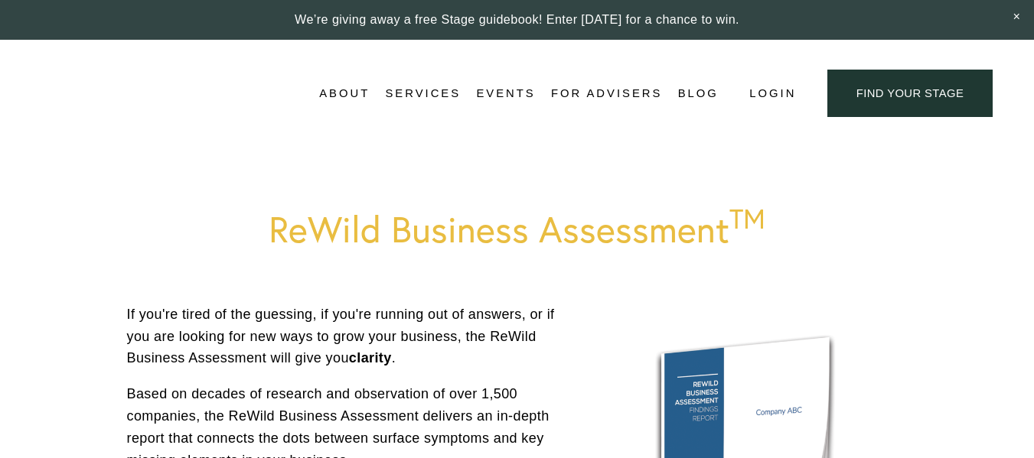 The width and height of the screenshot is (1034, 458). Describe the element at coordinates (772, 93) in the screenshot. I see `span: Login` at that location.